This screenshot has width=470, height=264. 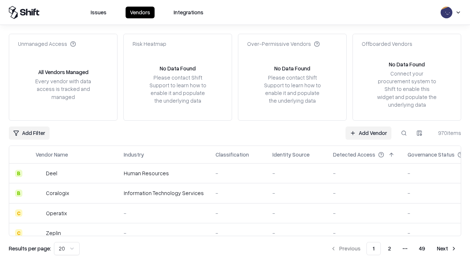 What do you see at coordinates (57, 193) in the screenshot?
I see `div: Coralogix` at bounding box center [57, 193].